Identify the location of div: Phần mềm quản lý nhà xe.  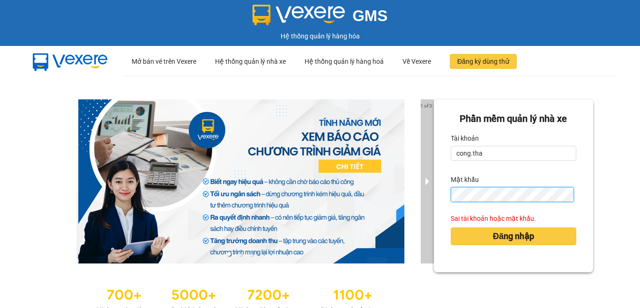
(514, 119).